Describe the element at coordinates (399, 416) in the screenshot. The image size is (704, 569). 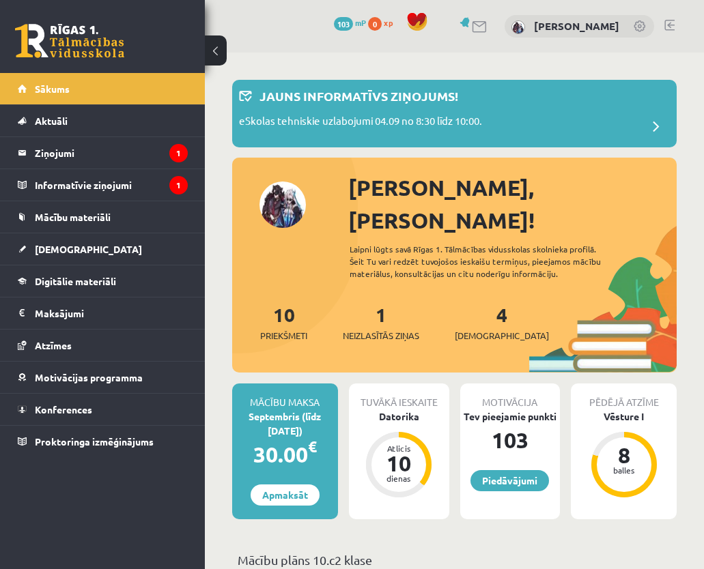
I see `div: Datorika` at that location.